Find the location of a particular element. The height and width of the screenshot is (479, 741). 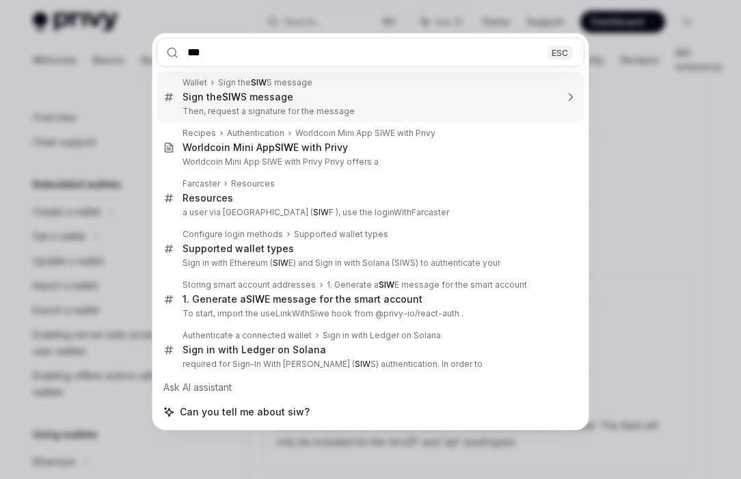

div: Worldcoin Mini App E with Privy is located at coordinates (265, 148).